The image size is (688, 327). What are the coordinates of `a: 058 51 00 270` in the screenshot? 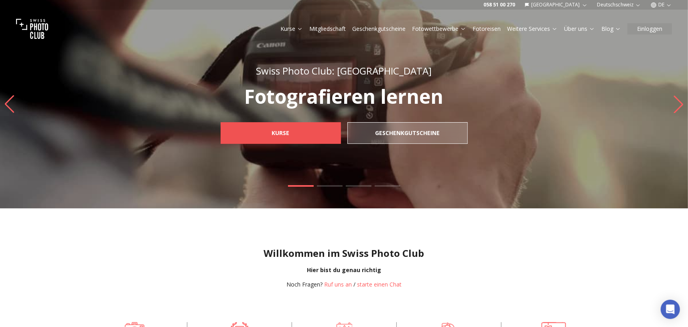 It's located at (499, 5).